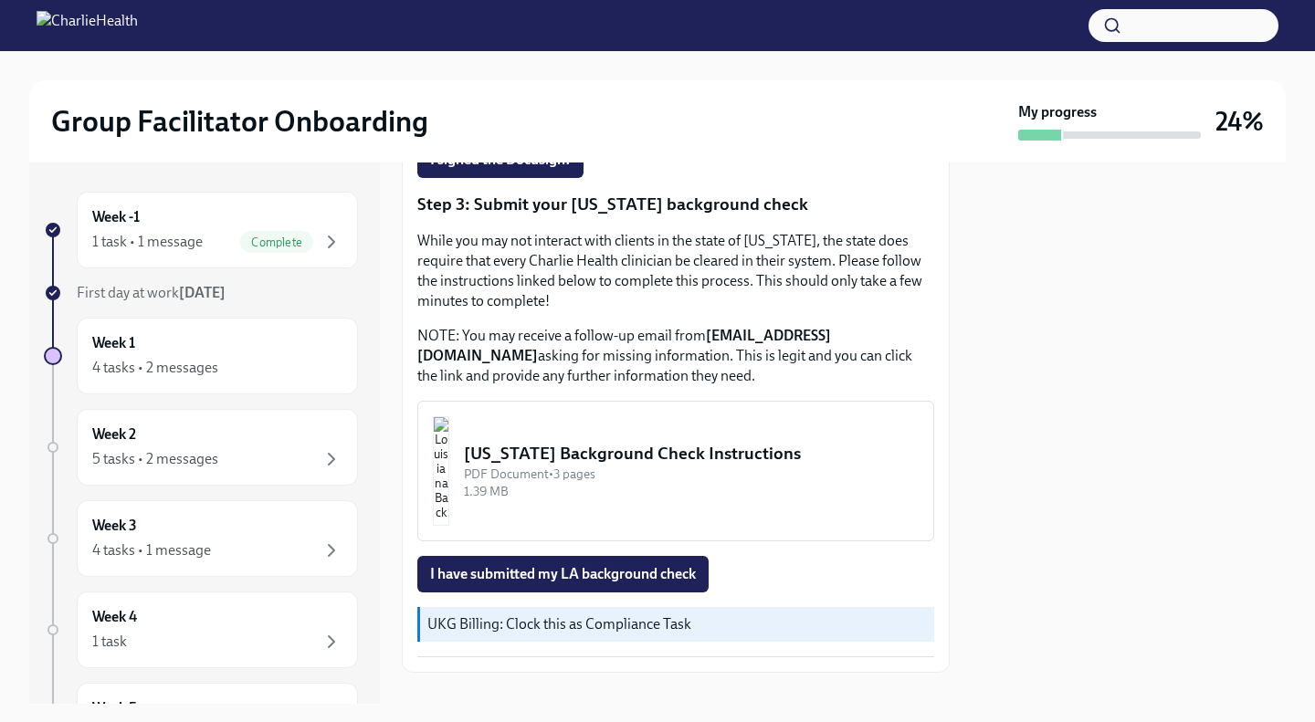  What do you see at coordinates (691, 474) in the screenshot?
I see `div: PDF Document • 3 pages` at bounding box center [691, 474].